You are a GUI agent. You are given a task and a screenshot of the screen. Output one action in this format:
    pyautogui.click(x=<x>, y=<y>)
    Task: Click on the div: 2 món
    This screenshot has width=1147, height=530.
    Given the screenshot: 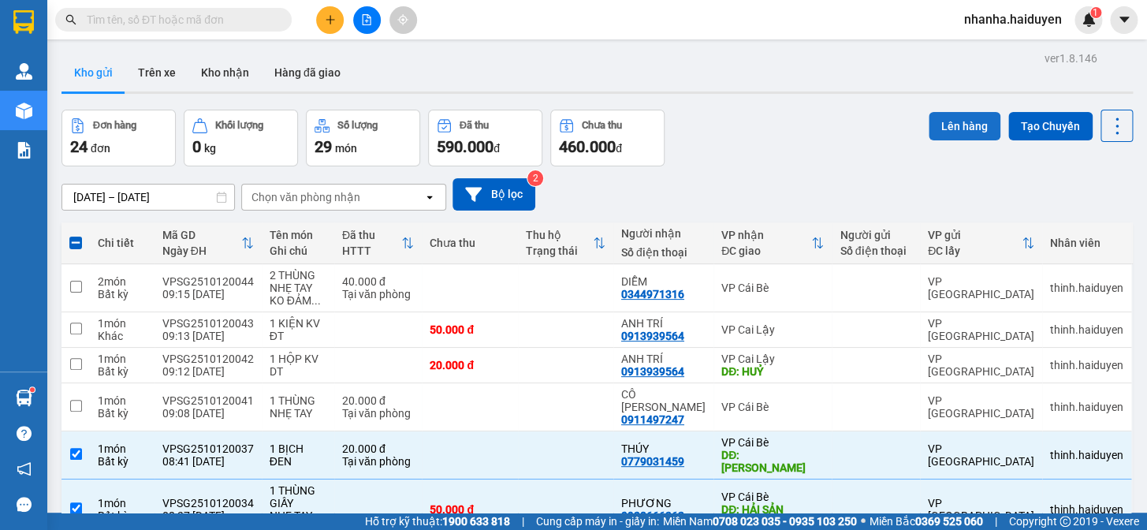 What is the action you would take?
    pyautogui.click(x=122, y=281)
    